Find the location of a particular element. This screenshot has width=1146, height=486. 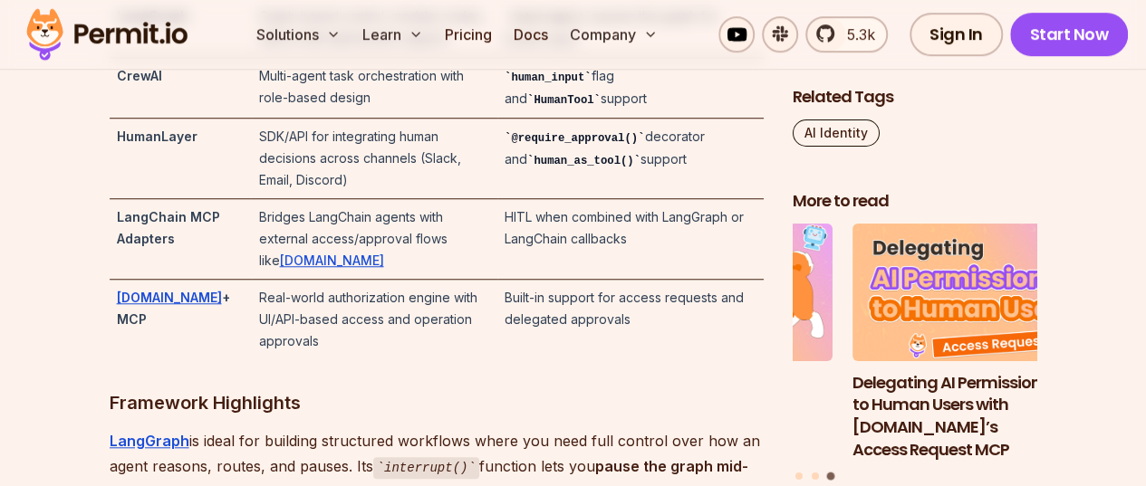

strong: HumanLayer is located at coordinates (157, 136).